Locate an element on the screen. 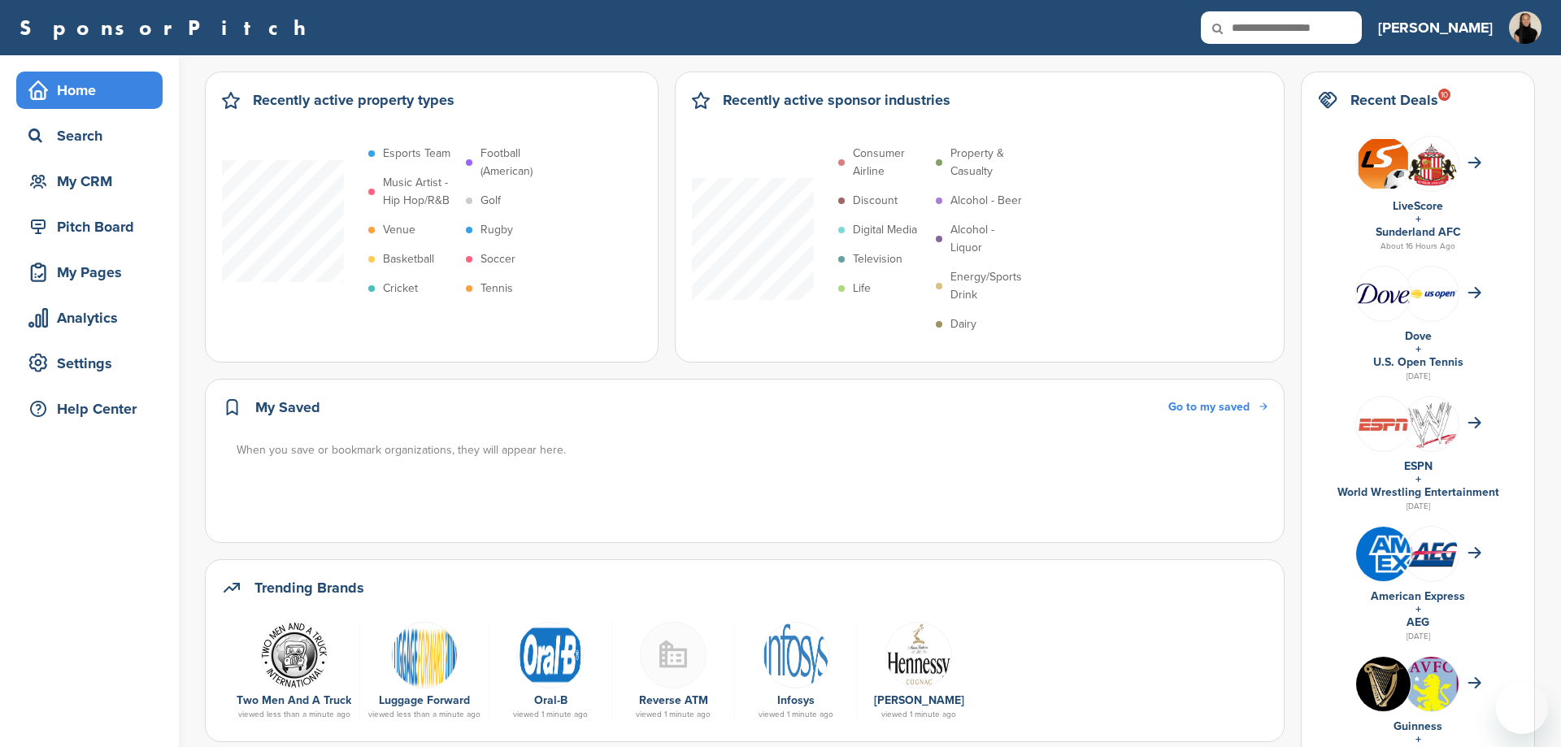 The height and width of the screenshot is (747, 1561). a: LiveScore is located at coordinates (1418, 206).